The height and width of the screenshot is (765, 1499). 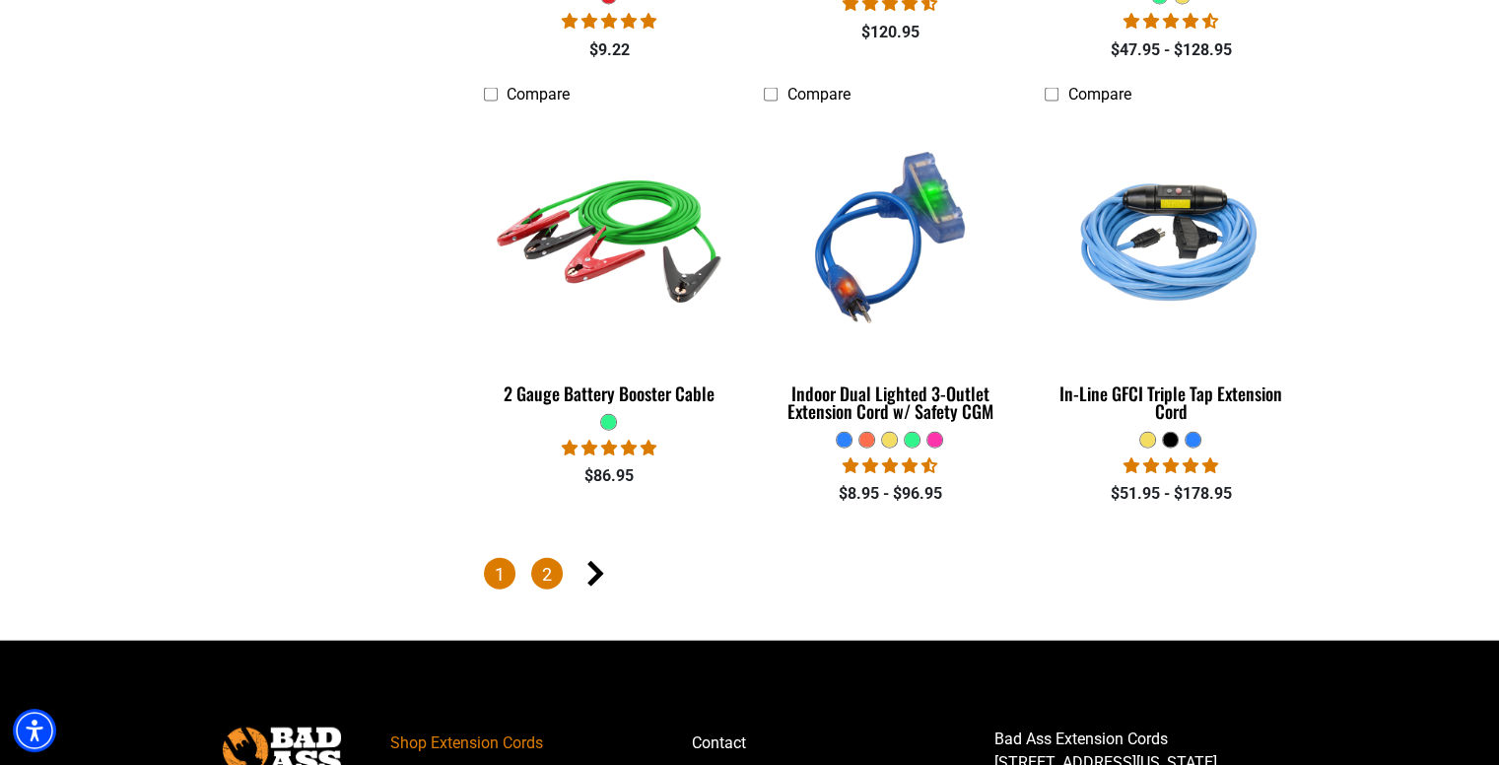 What do you see at coordinates (889, 273) in the screenshot?
I see `a: blue Indoor Dual Lighted 3-Outlet Extension Cord w/ Safety CGM` at bounding box center [889, 273].